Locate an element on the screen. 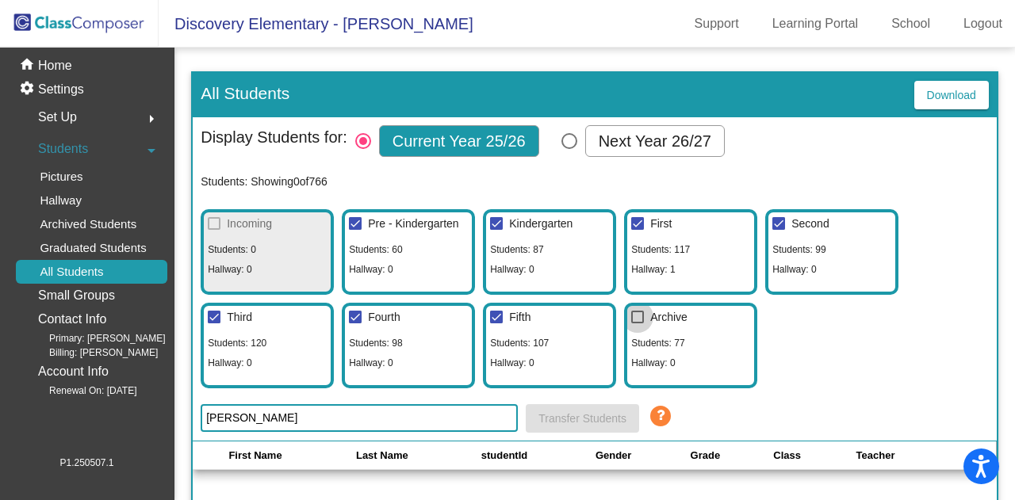 The height and width of the screenshot is (500, 1015). input: Search... is located at coordinates (359, 418).